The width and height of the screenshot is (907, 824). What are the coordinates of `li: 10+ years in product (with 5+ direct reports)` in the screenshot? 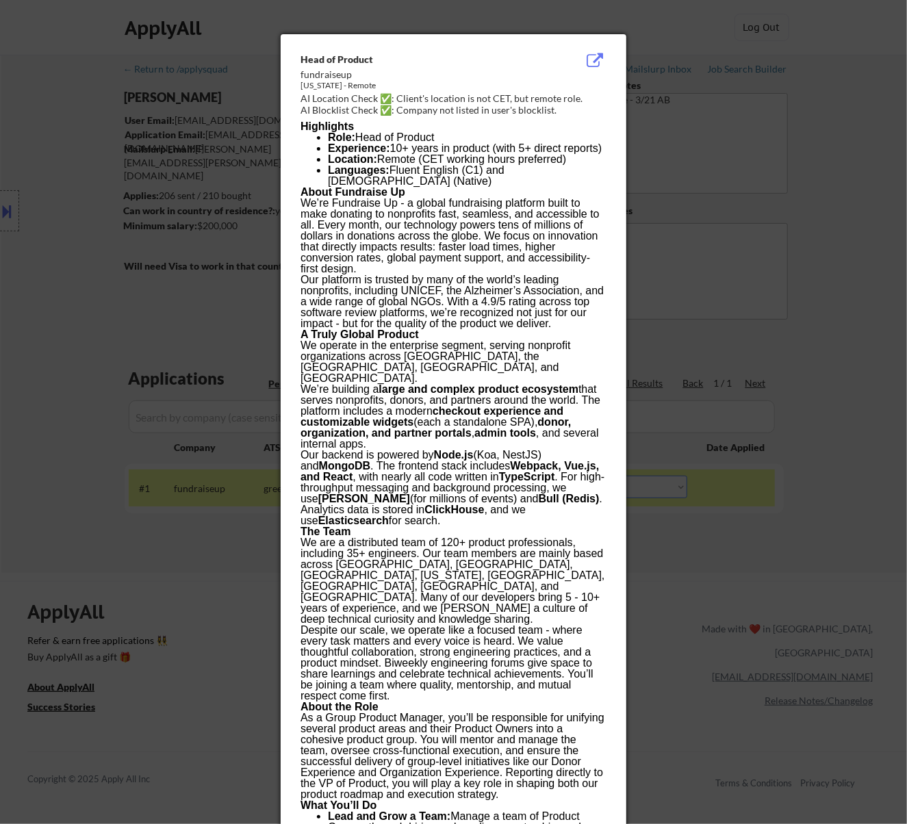 It's located at (467, 148).